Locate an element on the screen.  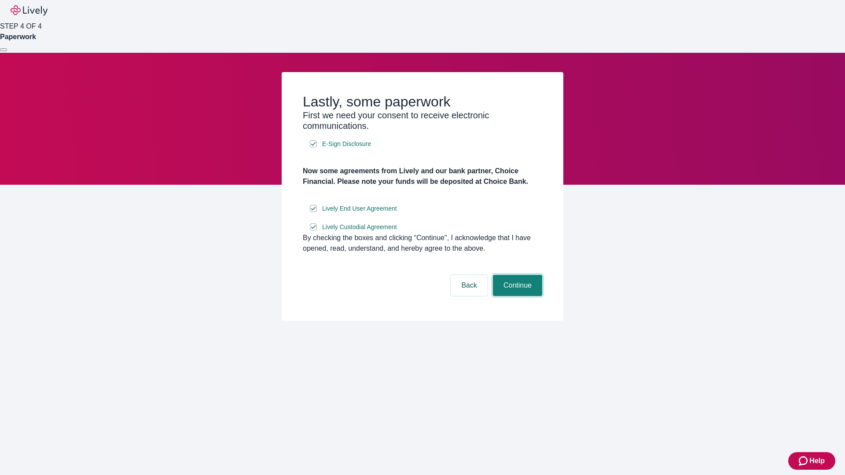
span: Lively End User Agreement is located at coordinates (360, 209).